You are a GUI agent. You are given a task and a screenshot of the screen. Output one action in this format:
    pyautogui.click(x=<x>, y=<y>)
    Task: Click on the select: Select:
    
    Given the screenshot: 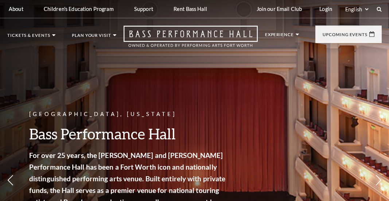 What is the action you would take?
    pyautogui.click(x=356, y=9)
    